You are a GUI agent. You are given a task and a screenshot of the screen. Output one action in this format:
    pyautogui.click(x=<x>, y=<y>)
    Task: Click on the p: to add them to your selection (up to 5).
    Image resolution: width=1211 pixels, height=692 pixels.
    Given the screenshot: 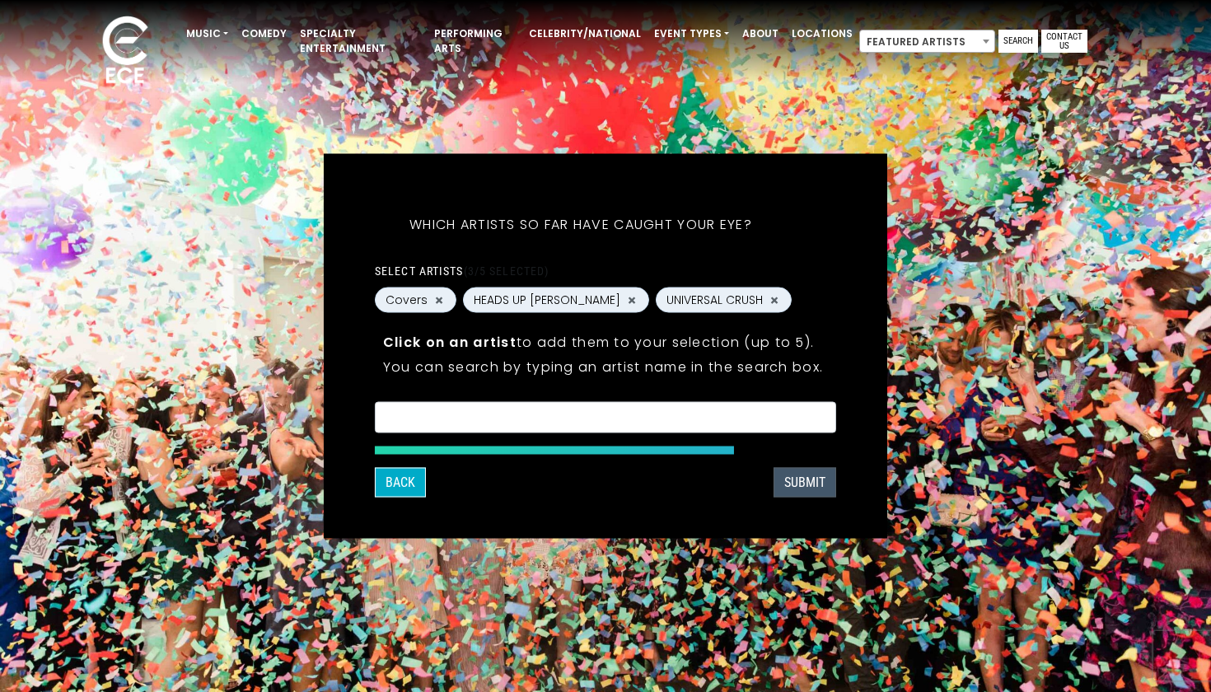 What is the action you would take?
    pyautogui.click(x=605, y=342)
    